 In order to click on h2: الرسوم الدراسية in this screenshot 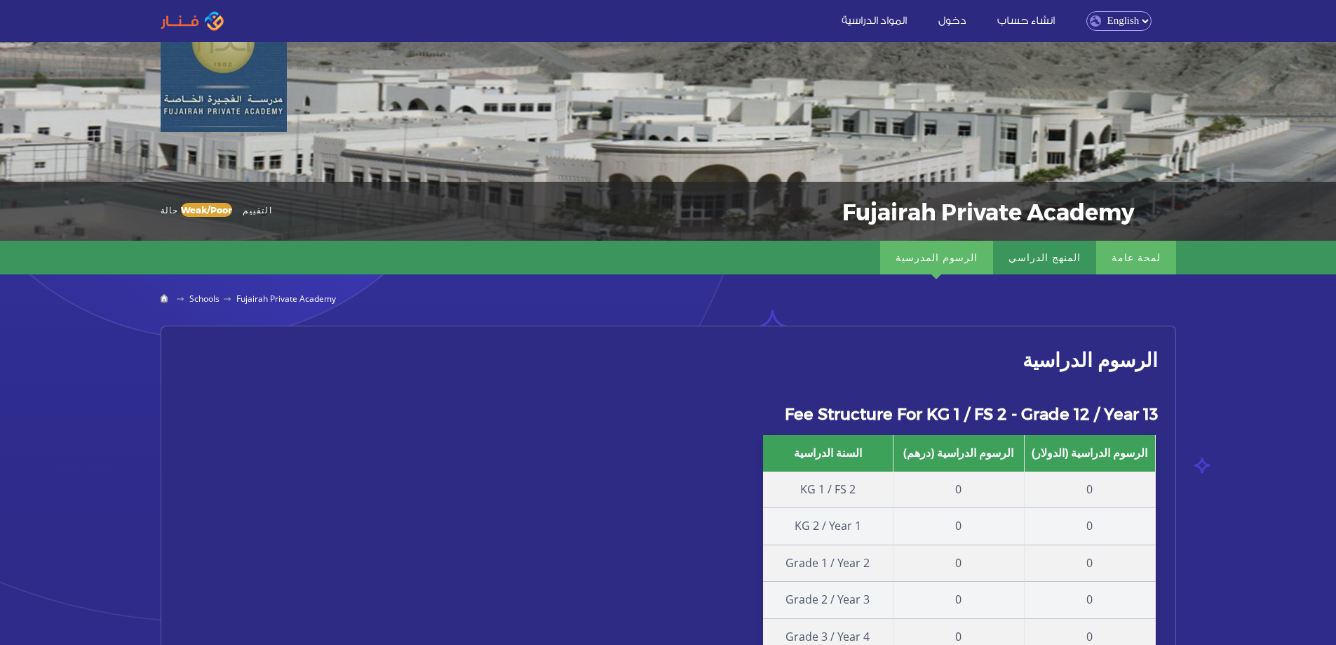, I will do `click(668, 359)`.